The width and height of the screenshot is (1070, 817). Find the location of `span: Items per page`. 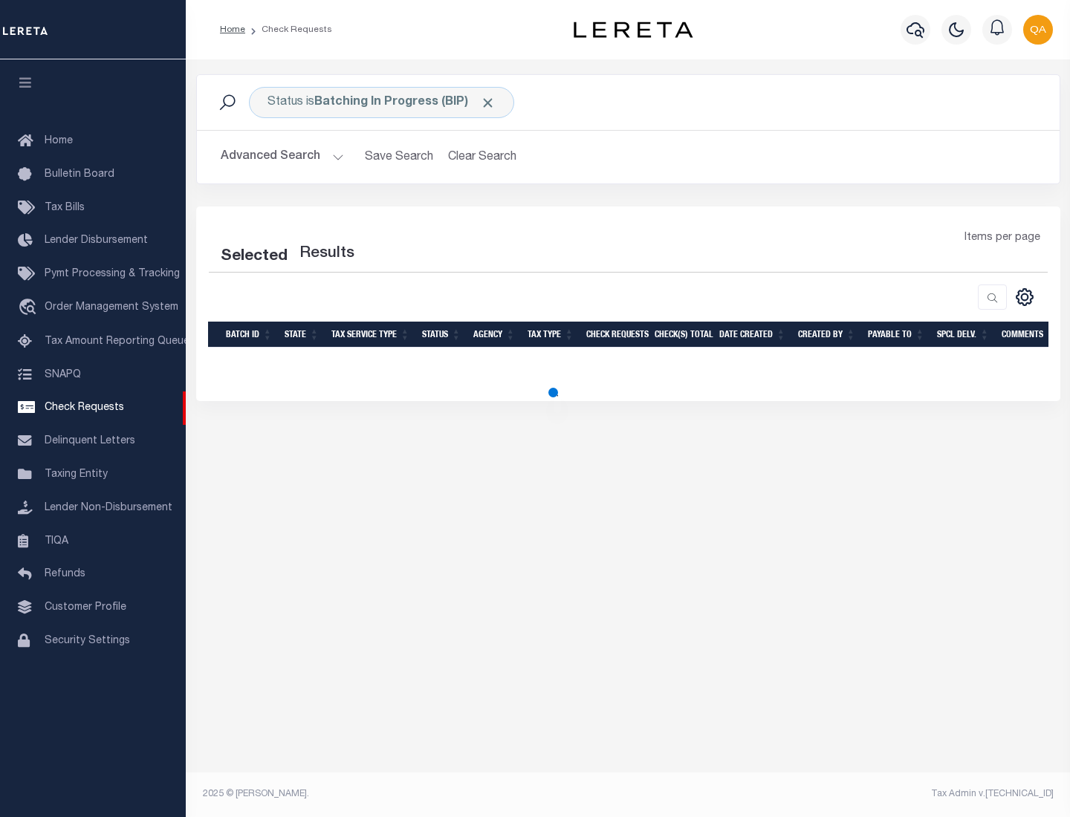

span: Items per page is located at coordinates (1002, 238).